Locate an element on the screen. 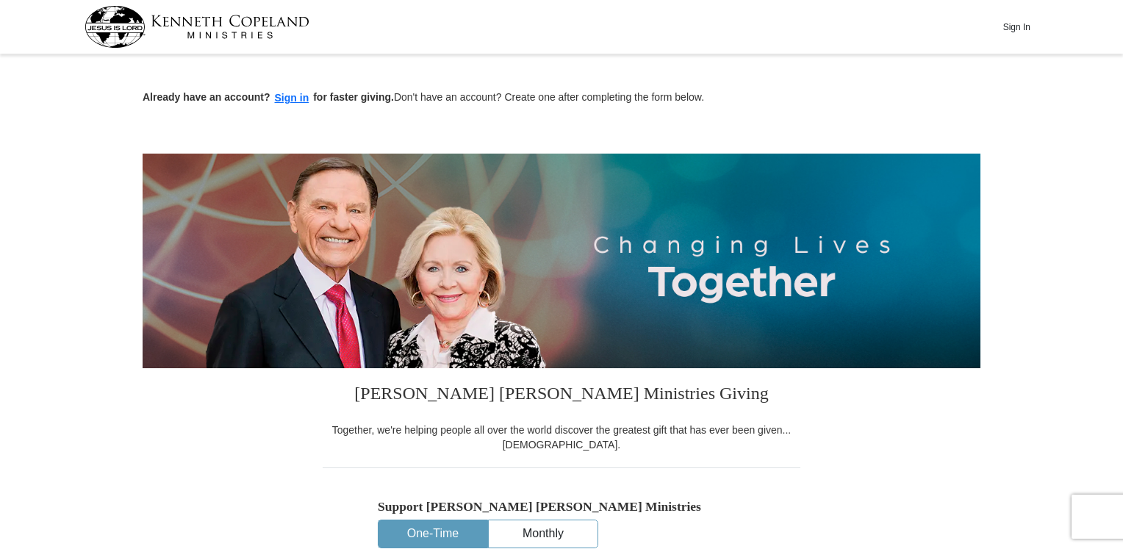 This screenshot has width=1123, height=549. img: kcm-header-logo.svg is located at coordinates (197, 26).